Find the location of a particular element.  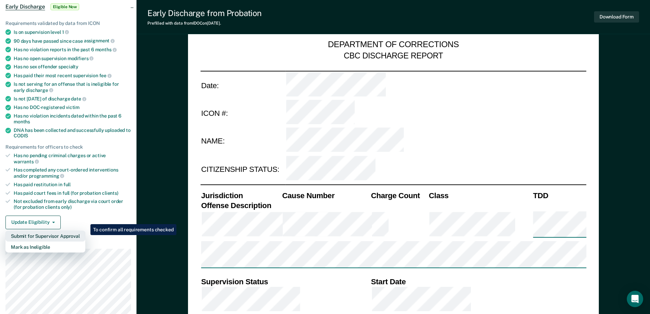

div: DNA has been collected and successfully uploaded to is located at coordinates (72, 133).